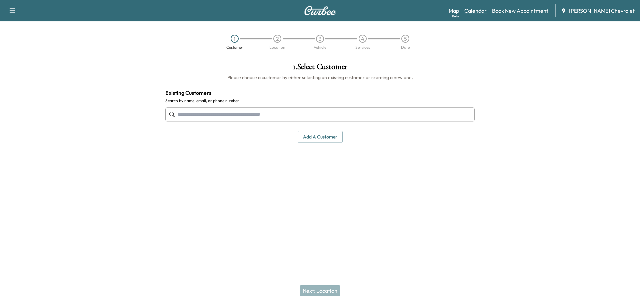 Image resolution: width=640 pixels, height=304 pixels. What do you see at coordinates (455, 16) in the screenshot?
I see `div: Beta` at bounding box center [455, 16].